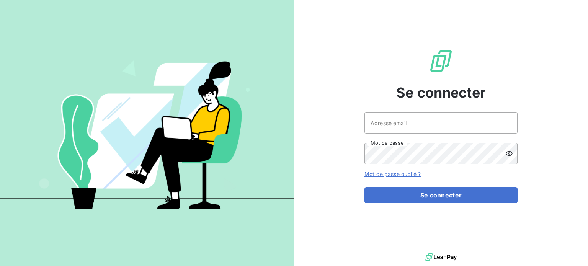 The image size is (588, 266). What do you see at coordinates (441, 61) in the screenshot?
I see `img: Logo LeanPay` at bounding box center [441, 61].